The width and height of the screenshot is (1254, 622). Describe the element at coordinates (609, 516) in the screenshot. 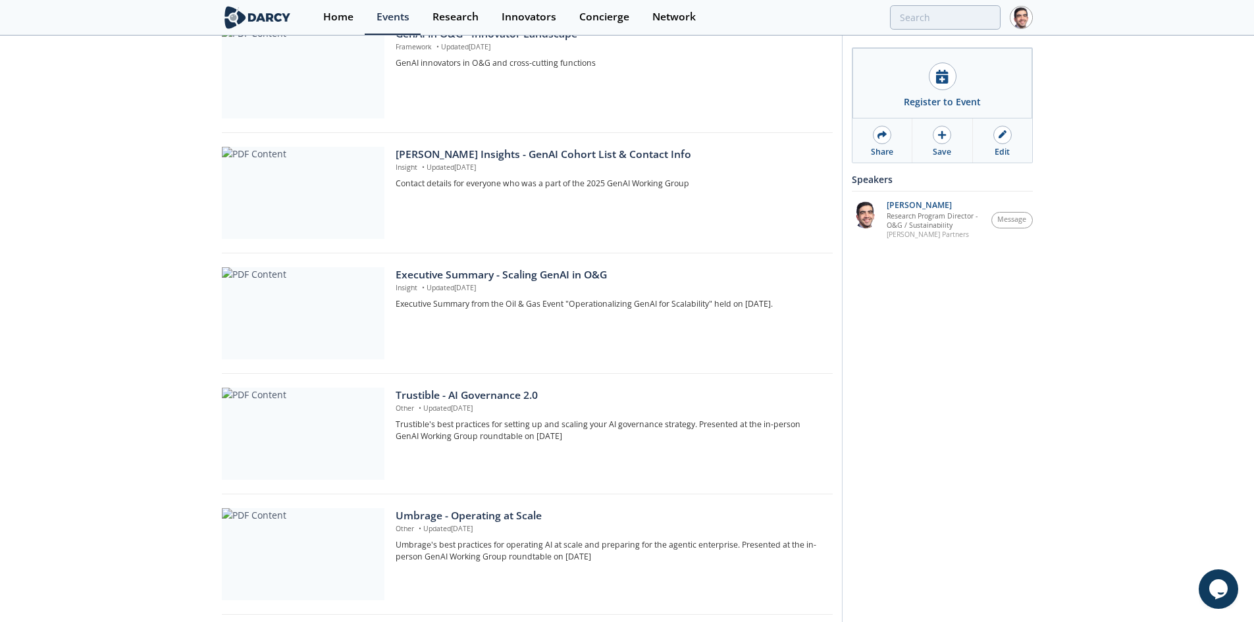

I see `div: Umbrage - Operating at Scale` at that location.